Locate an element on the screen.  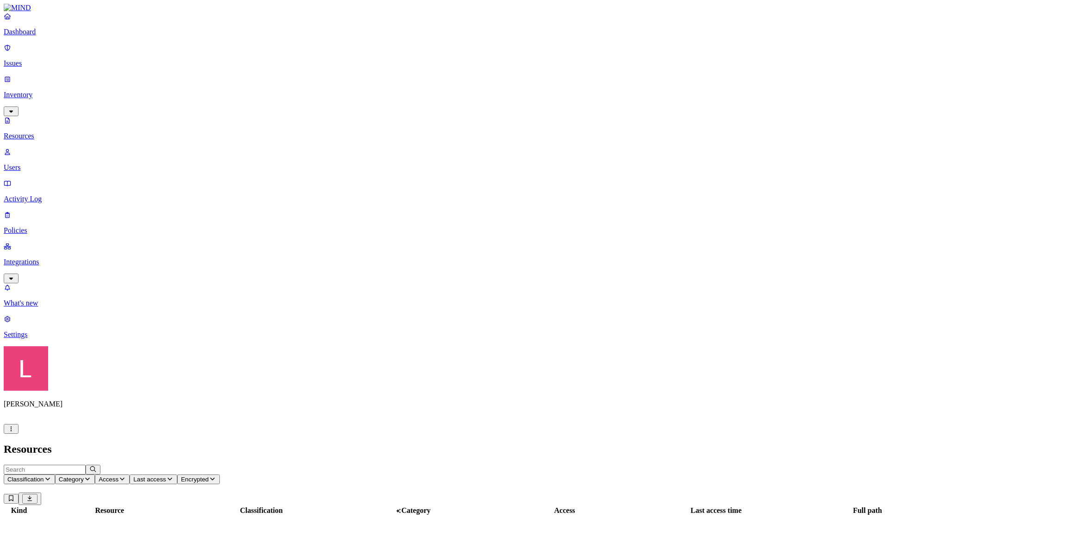
a: Policies is located at coordinates (538, 223).